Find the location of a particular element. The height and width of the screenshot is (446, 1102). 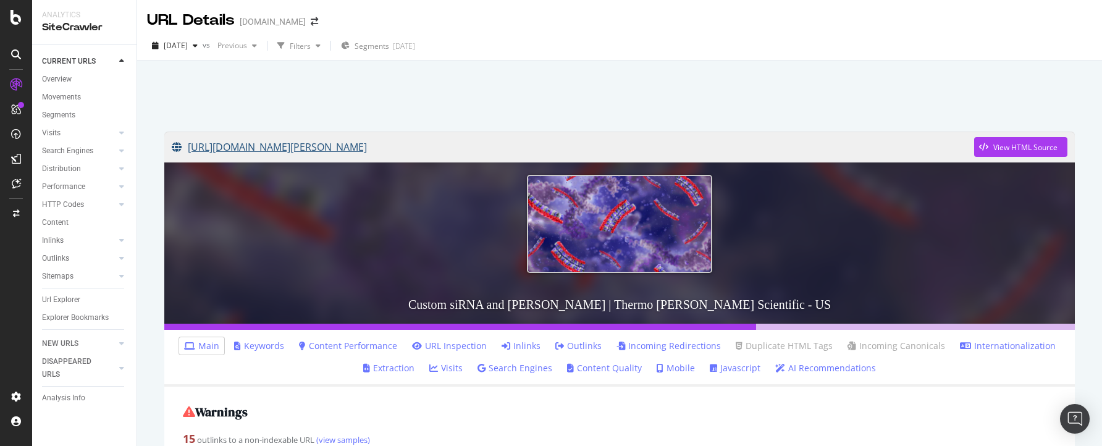

div: Open Intercom Messenger is located at coordinates (1074, 419).